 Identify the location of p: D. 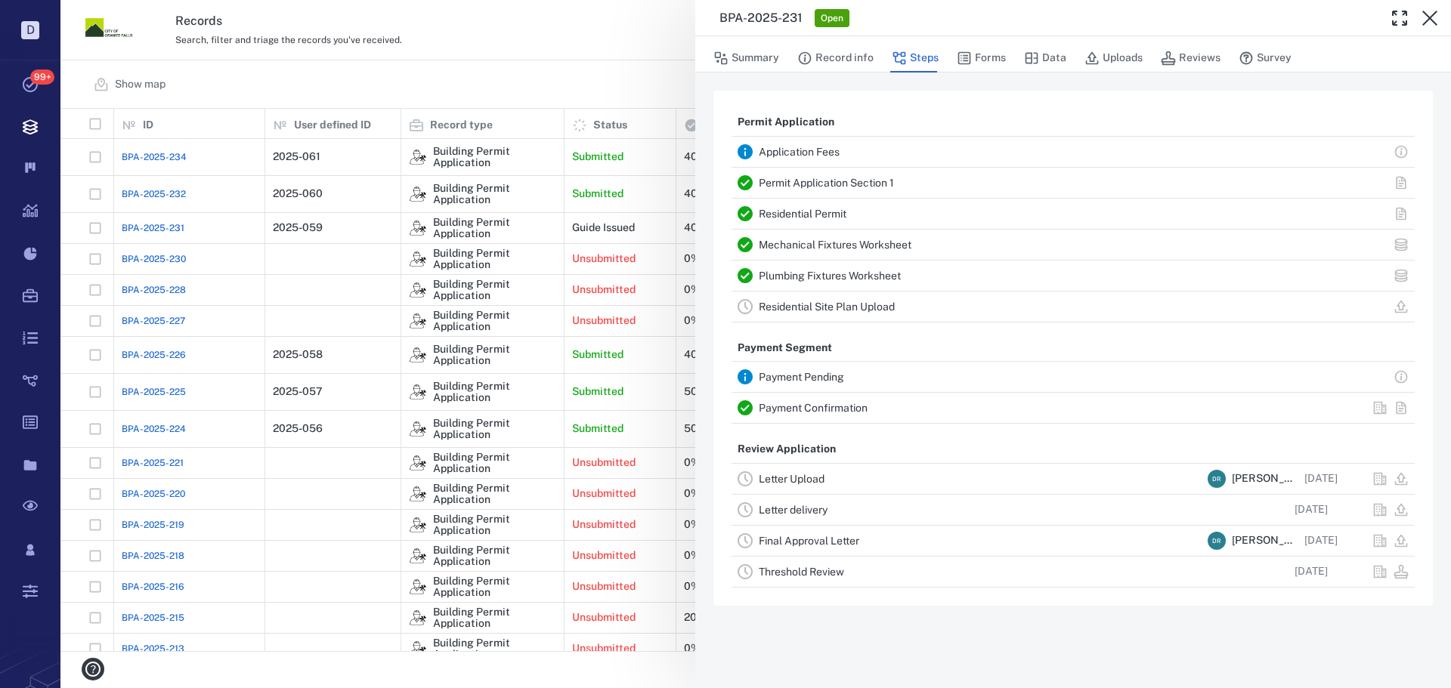
(30, 30).